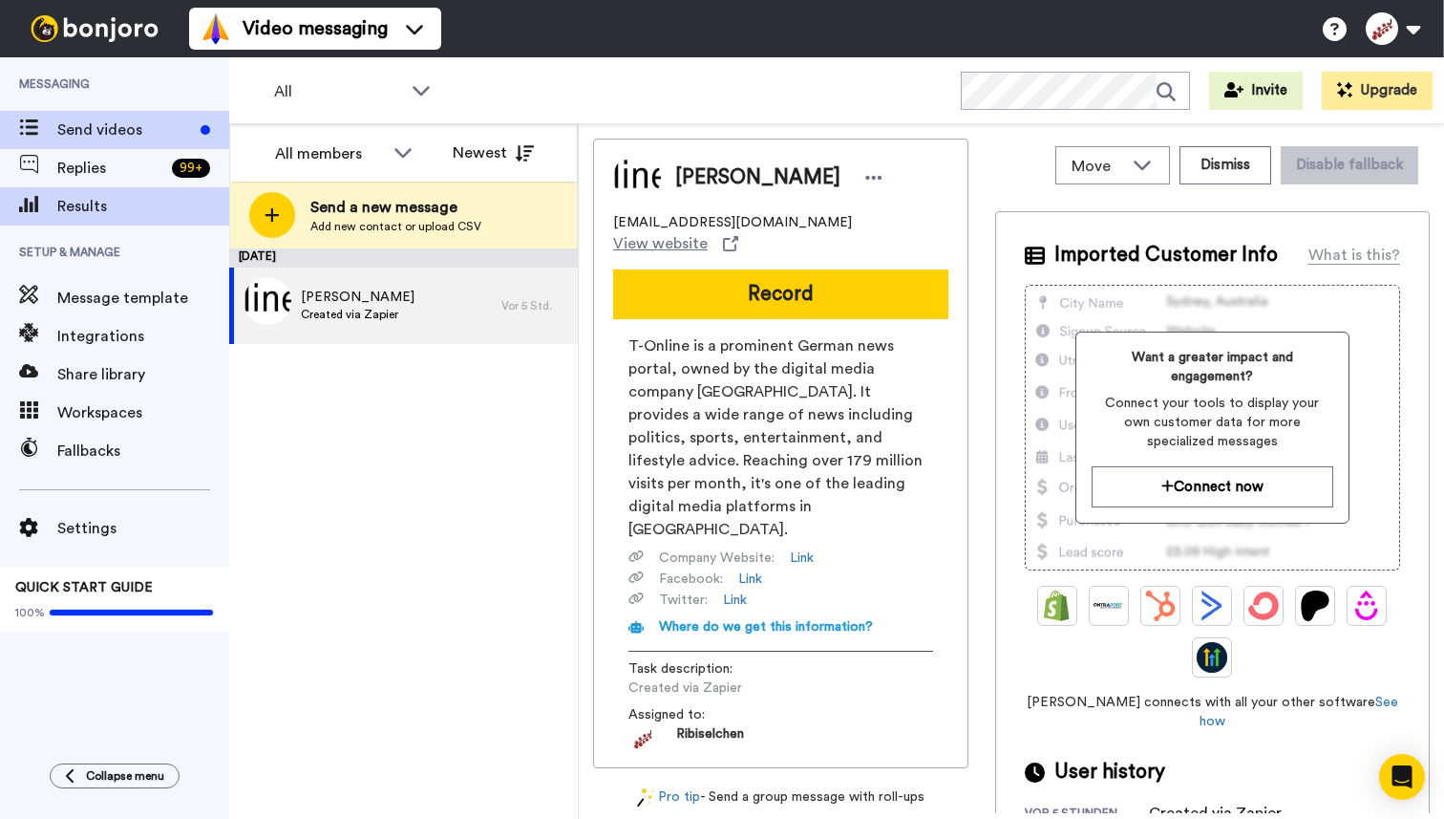  What do you see at coordinates (338, 92) in the screenshot?
I see `span: All` at bounding box center [338, 92].